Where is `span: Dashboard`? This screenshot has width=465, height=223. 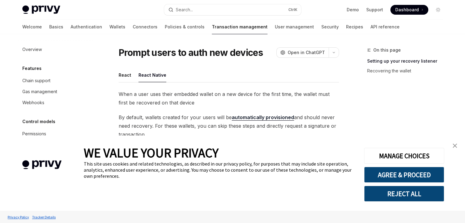 span: Dashboard is located at coordinates (407, 10).